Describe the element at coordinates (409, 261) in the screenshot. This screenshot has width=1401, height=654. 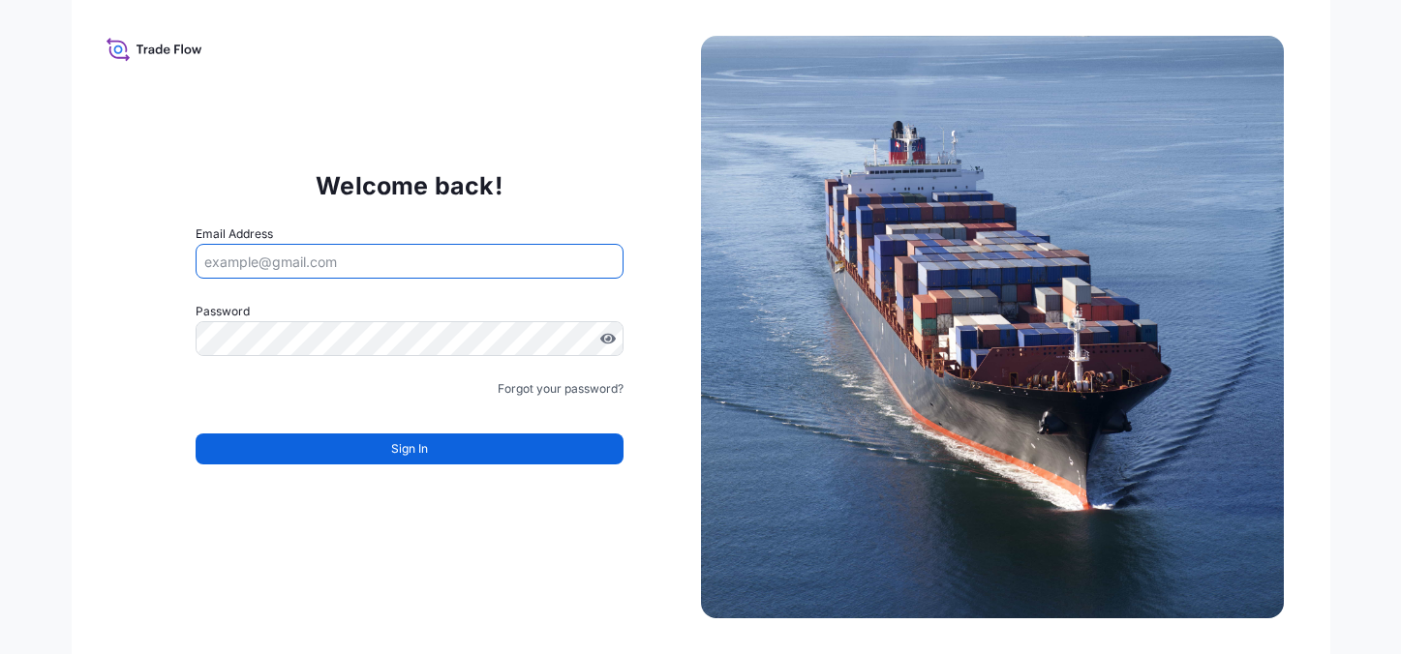
I see `input: example@gmail.com` at that location.